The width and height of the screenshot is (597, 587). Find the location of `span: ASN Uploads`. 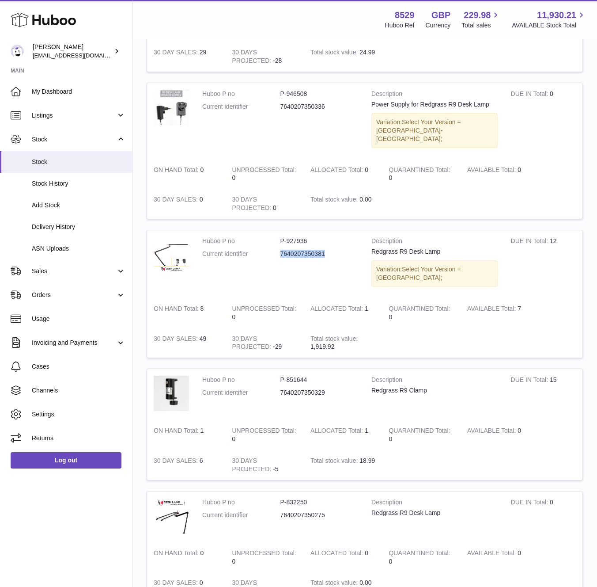

span: ASN Uploads is located at coordinates (79, 248).